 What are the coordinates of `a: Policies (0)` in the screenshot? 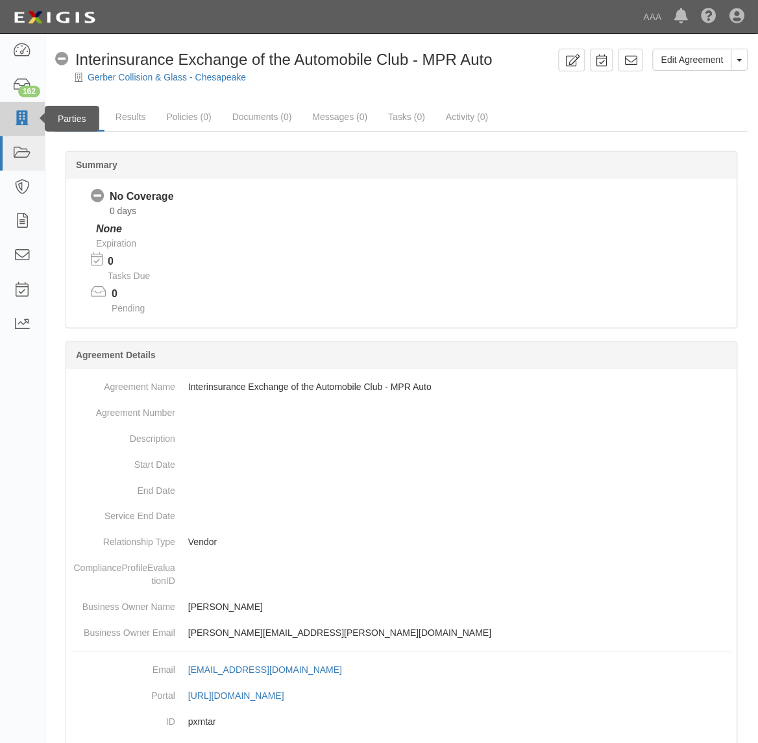 It's located at (189, 117).